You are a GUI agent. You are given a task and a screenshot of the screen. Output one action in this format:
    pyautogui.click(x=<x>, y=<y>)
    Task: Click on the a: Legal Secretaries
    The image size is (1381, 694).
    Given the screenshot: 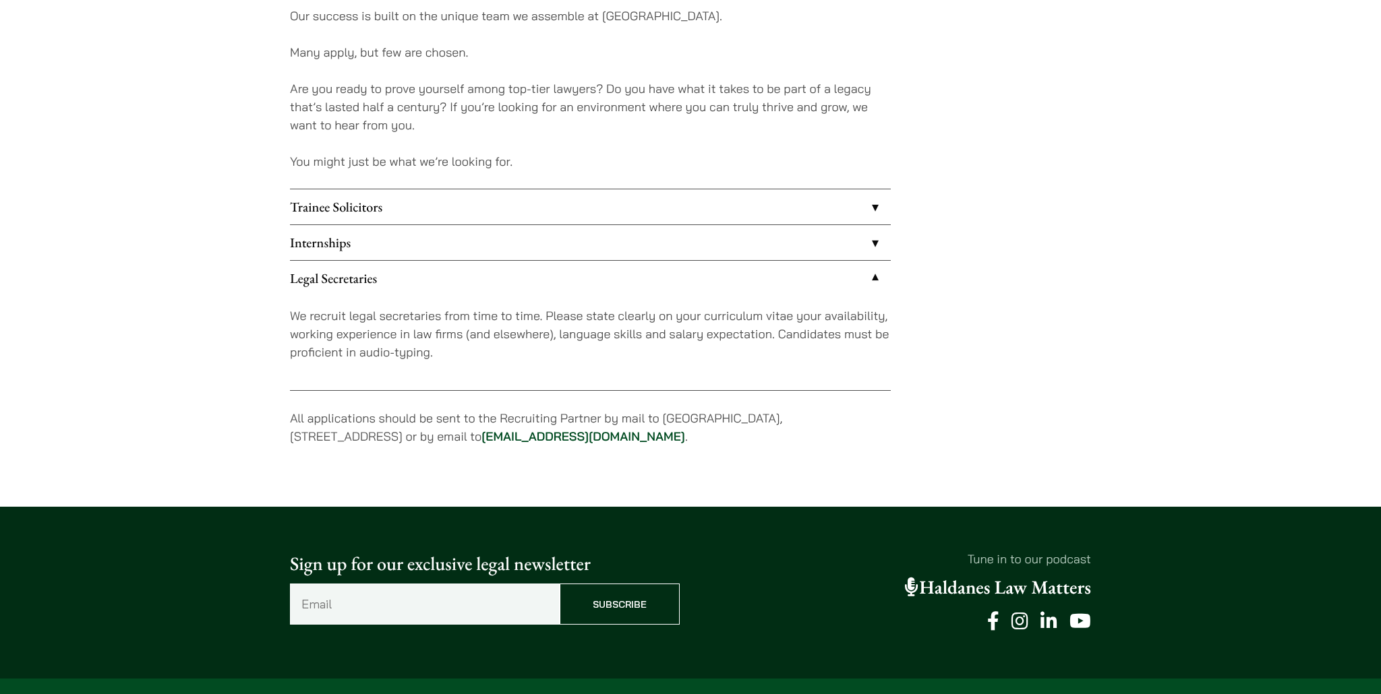 What is the action you would take?
    pyautogui.click(x=590, y=278)
    